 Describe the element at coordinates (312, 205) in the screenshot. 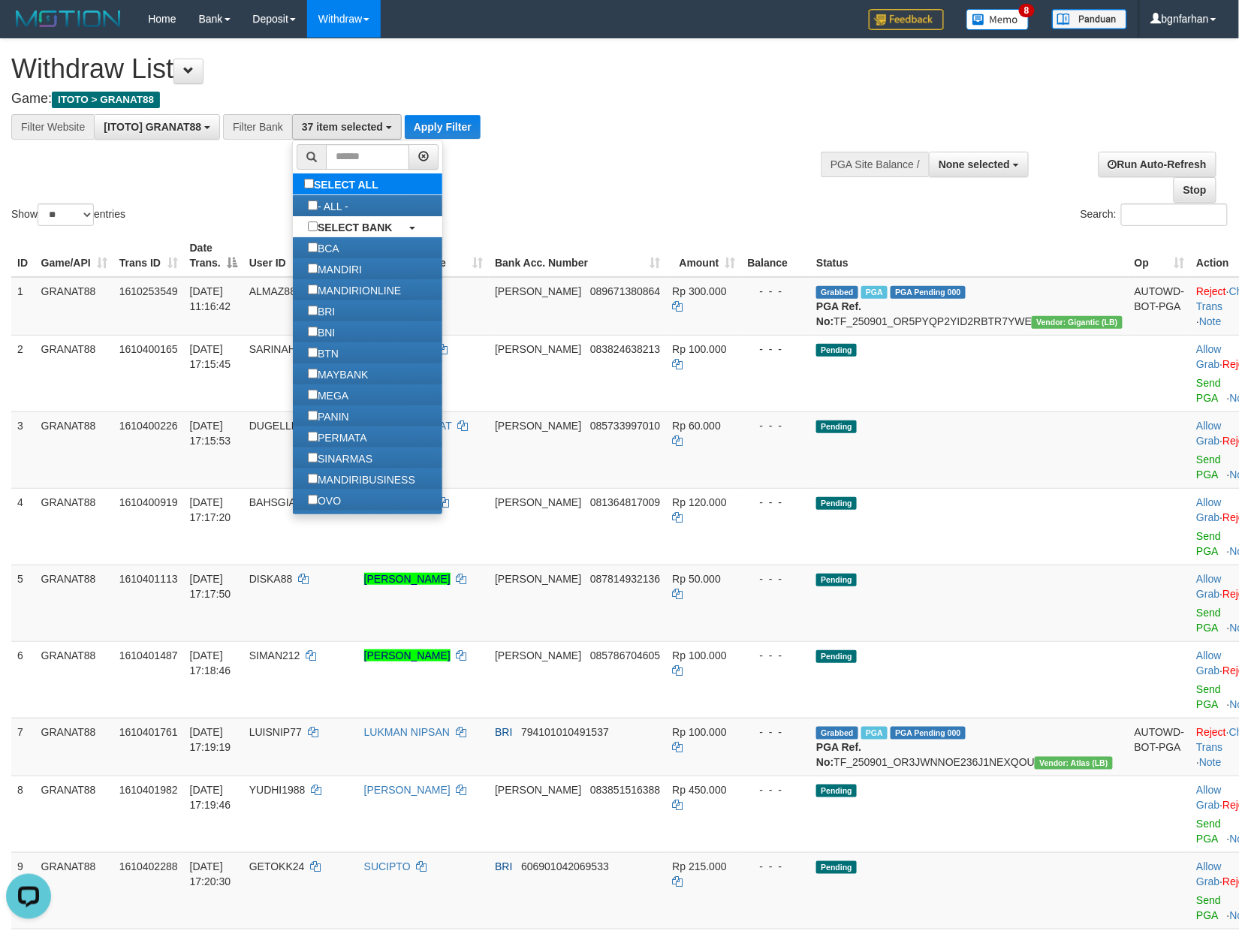

I see `input: - ALL -` at that location.